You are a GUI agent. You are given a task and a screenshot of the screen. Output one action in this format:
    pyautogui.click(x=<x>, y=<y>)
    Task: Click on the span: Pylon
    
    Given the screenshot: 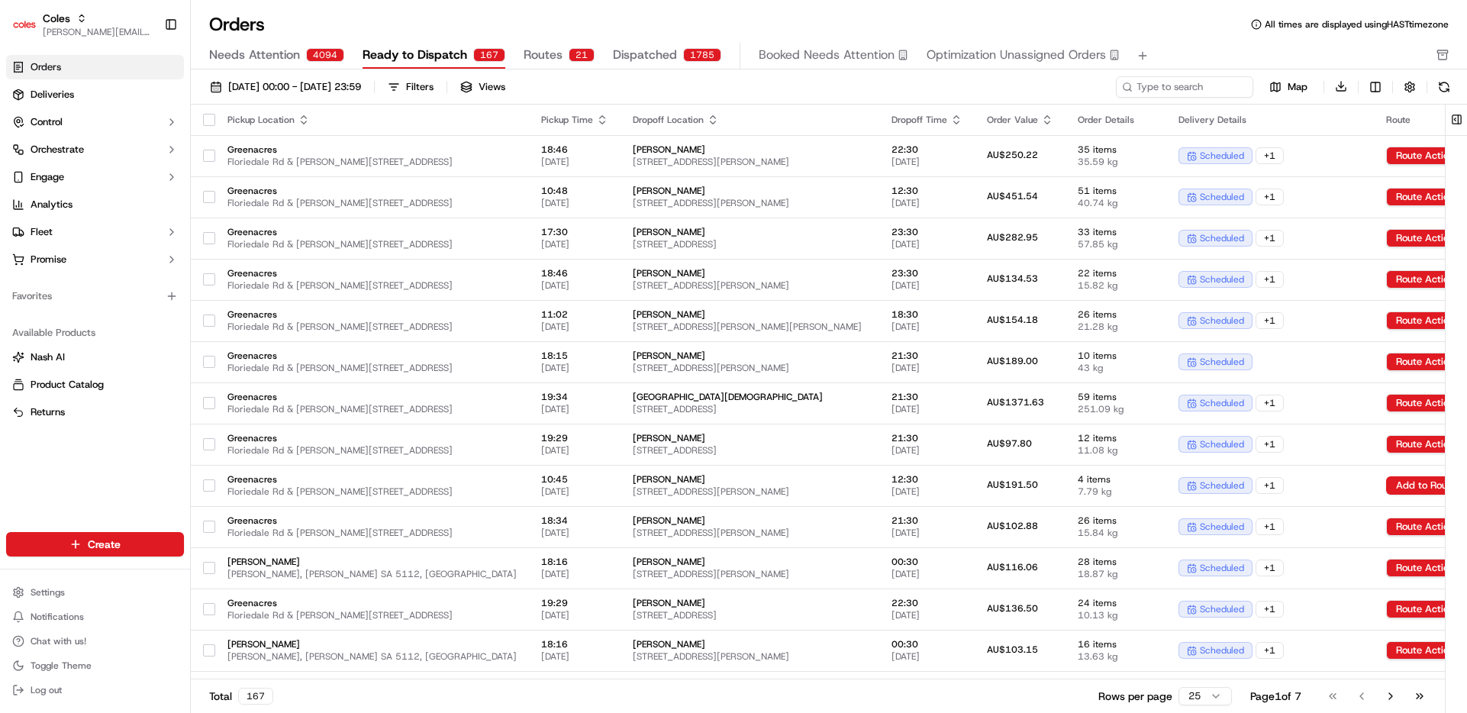 What is the action you would take?
    pyautogui.click(x=168, y=343)
    